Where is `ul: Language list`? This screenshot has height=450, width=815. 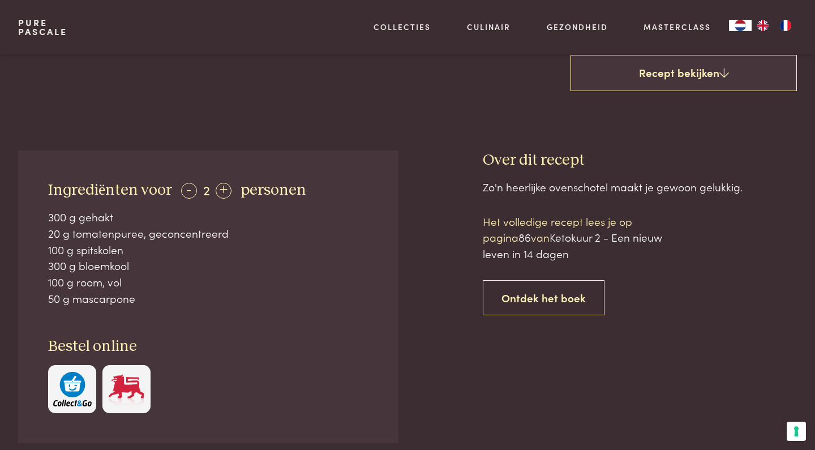
ul: Language list is located at coordinates (774, 25).